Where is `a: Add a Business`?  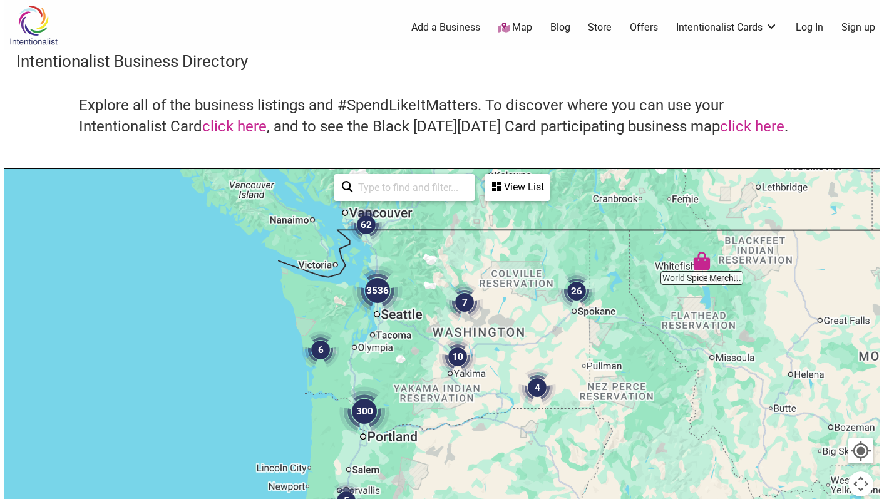
a: Add a Business is located at coordinates (446, 28).